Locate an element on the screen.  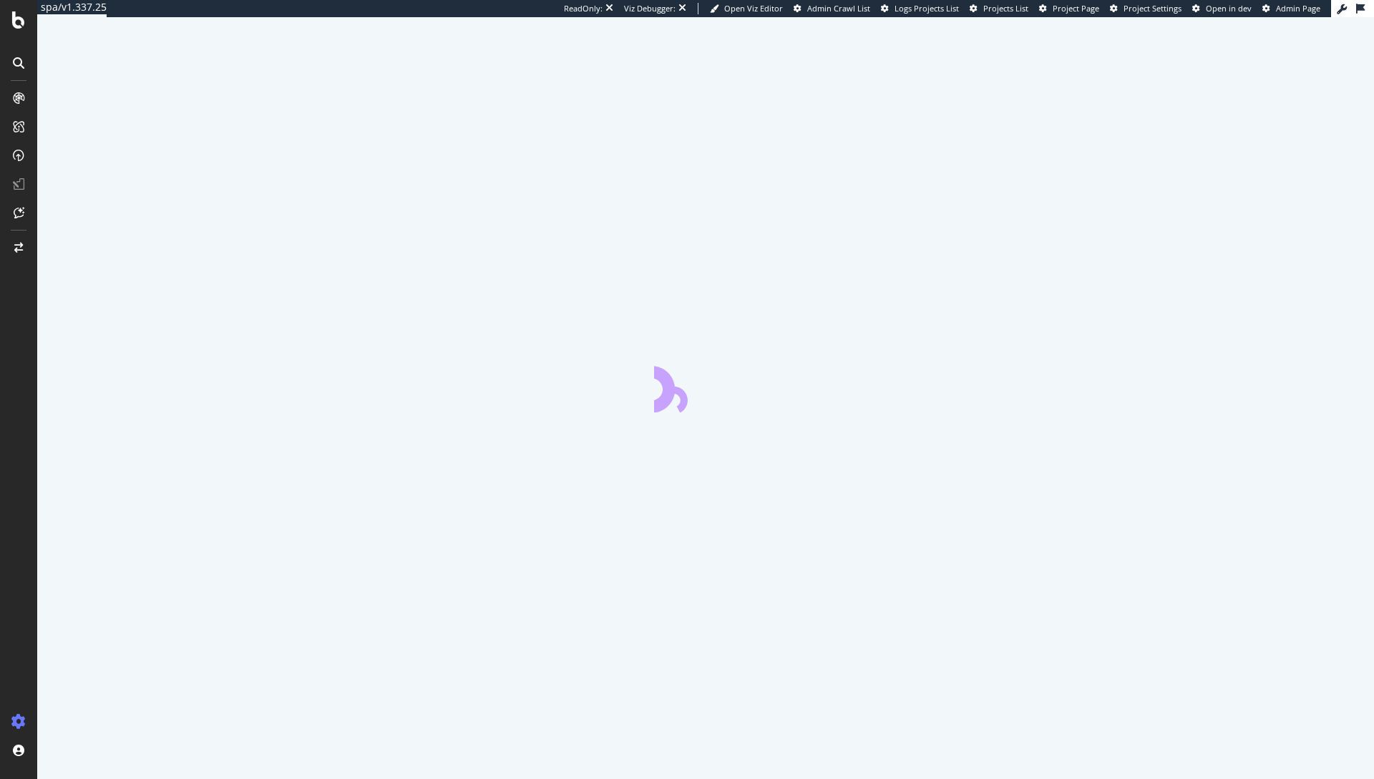
a: Projects List is located at coordinates (999, 9).